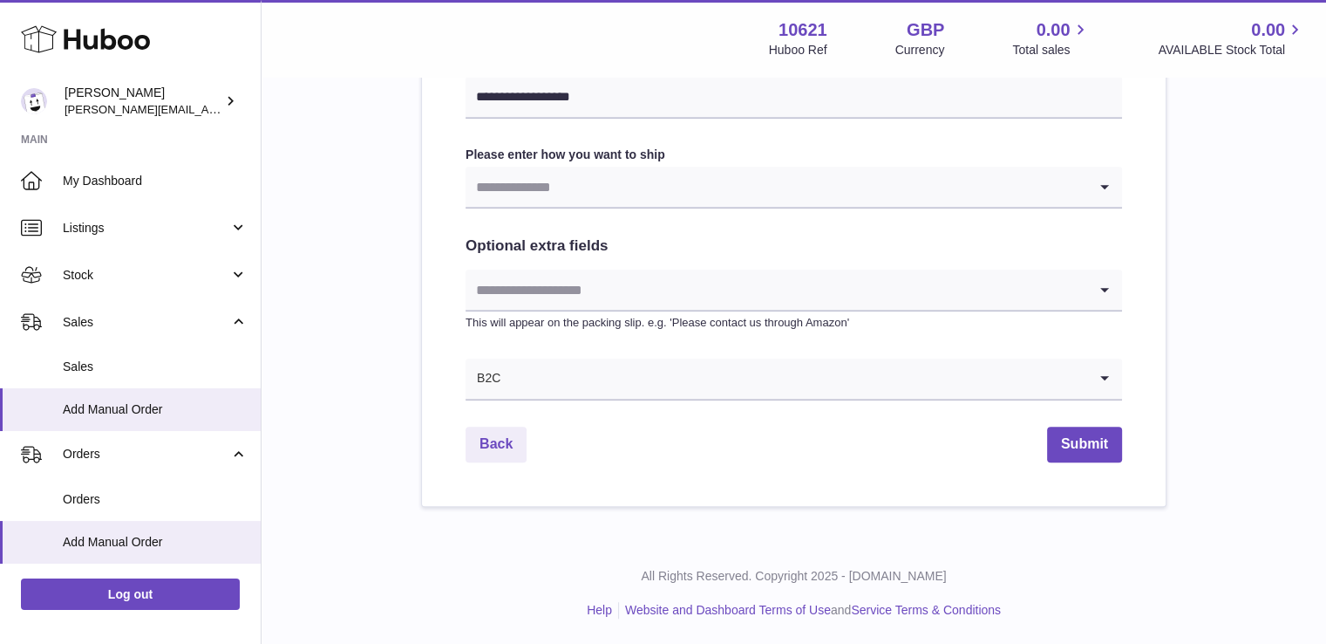 The width and height of the screenshot is (1326, 644). I want to click on p: This will appear on the packing slip. e.g. 'Please contact us through Amazon', so click(794, 323).